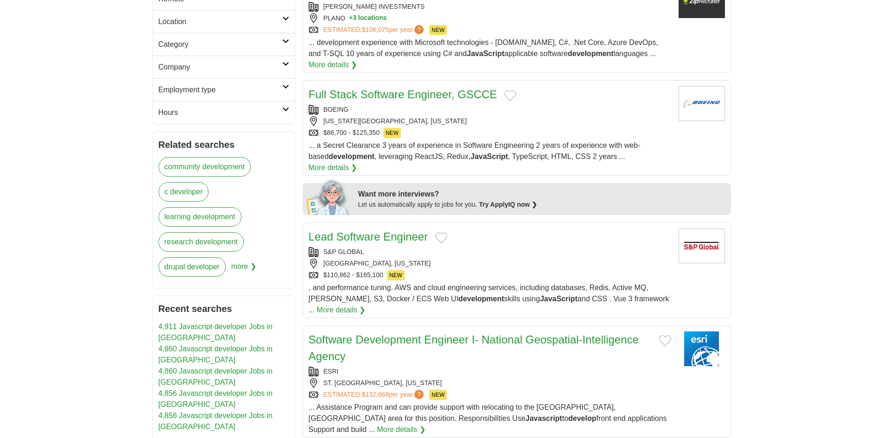 The height and width of the screenshot is (438, 883). Describe the element at coordinates (224, 21) in the screenshot. I see `a: Location` at that location.